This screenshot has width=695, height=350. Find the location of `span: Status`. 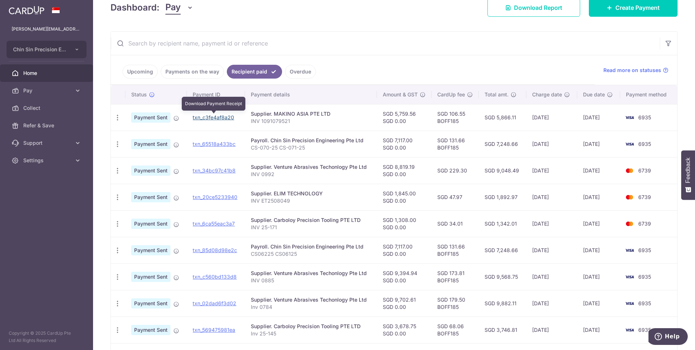

span: Status is located at coordinates (139, 94).